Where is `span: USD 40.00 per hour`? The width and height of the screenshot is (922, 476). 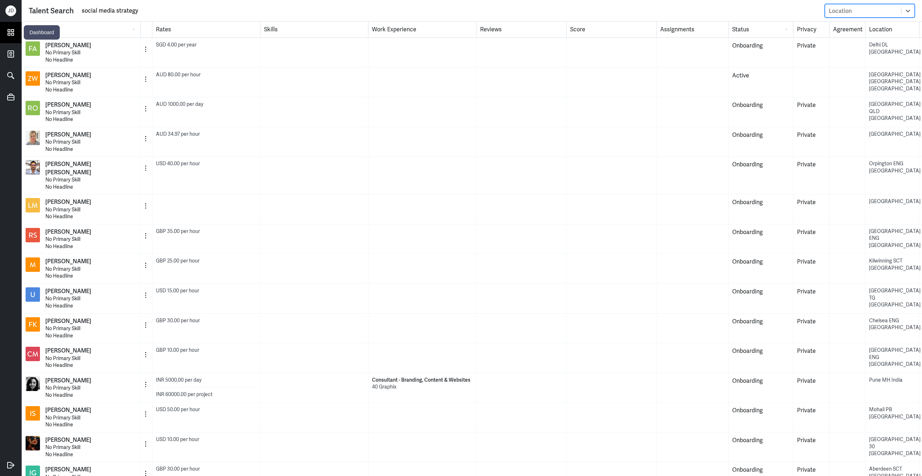 span: USD 40.00 per hour is located at coordinates (178, 163).